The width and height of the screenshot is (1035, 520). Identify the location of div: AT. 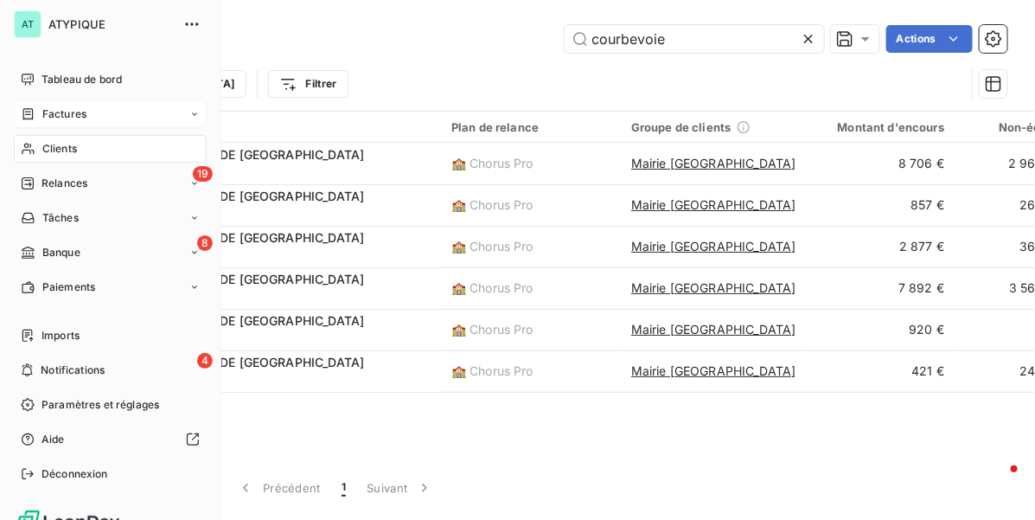
(28, 24).